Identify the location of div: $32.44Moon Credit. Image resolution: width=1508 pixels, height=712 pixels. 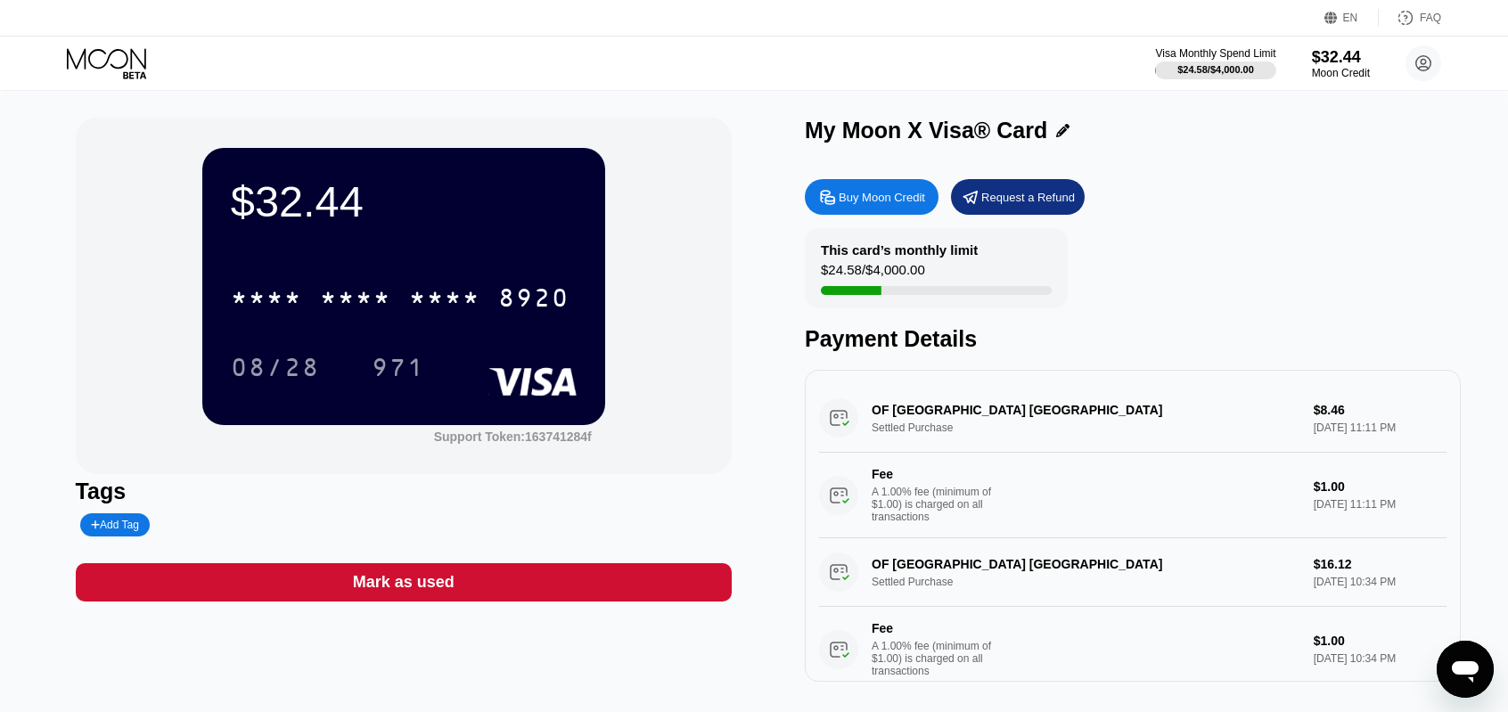
(1341, 63).